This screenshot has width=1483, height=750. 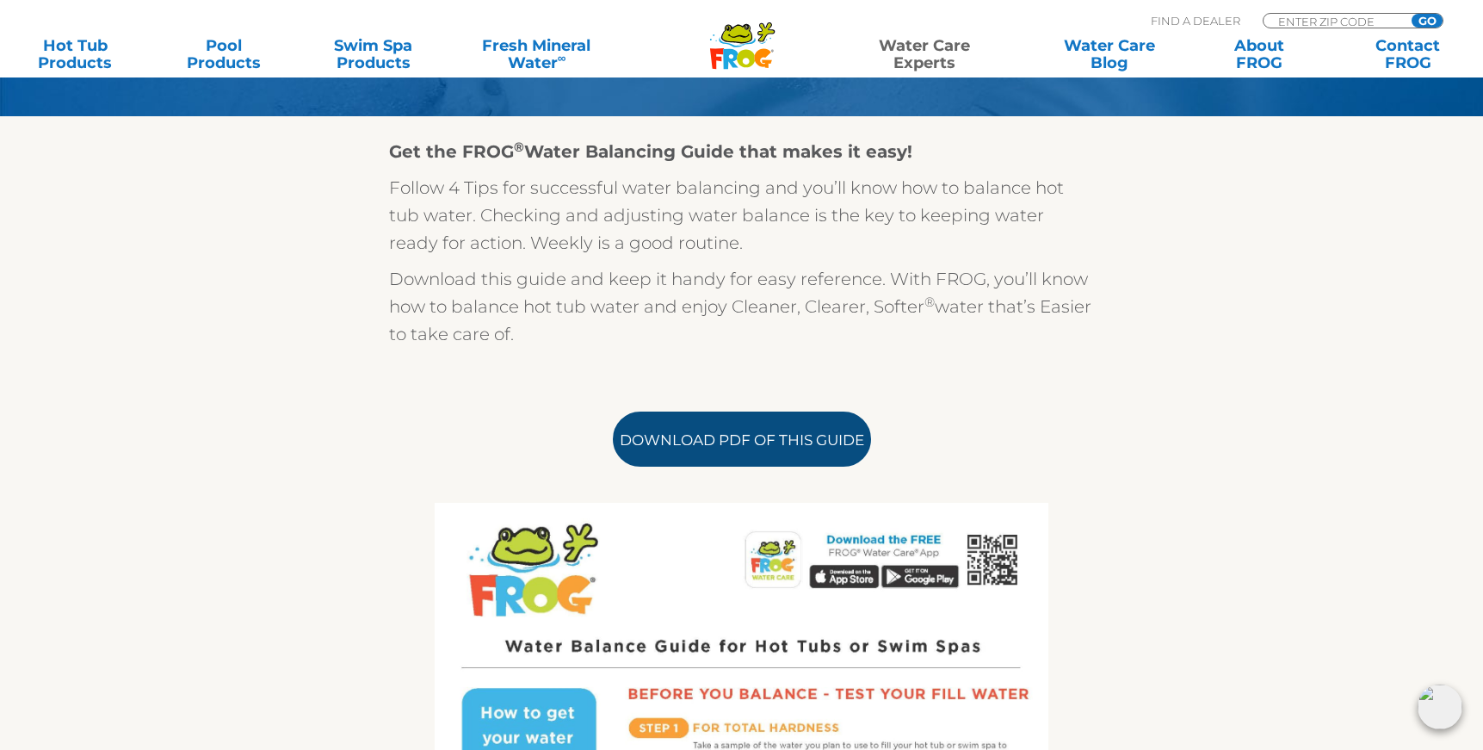 I want to click on input: Zip Code Form, so click(x=1334, y=21).